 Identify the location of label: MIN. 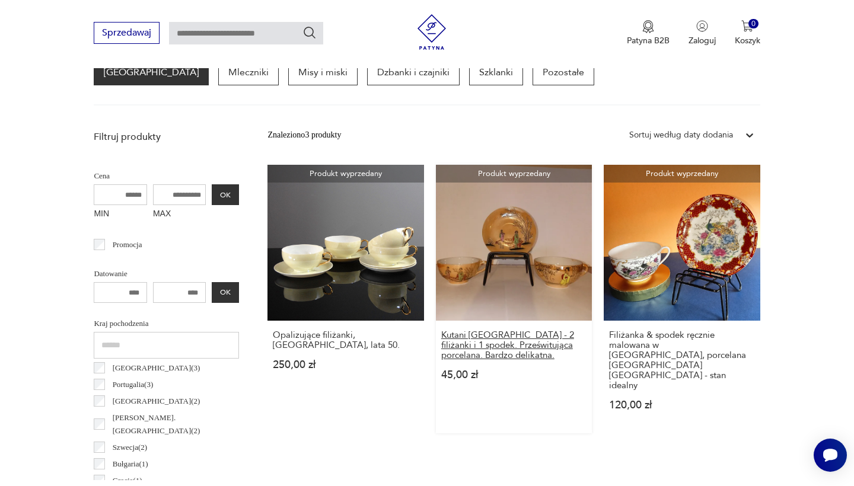
(120, 215).